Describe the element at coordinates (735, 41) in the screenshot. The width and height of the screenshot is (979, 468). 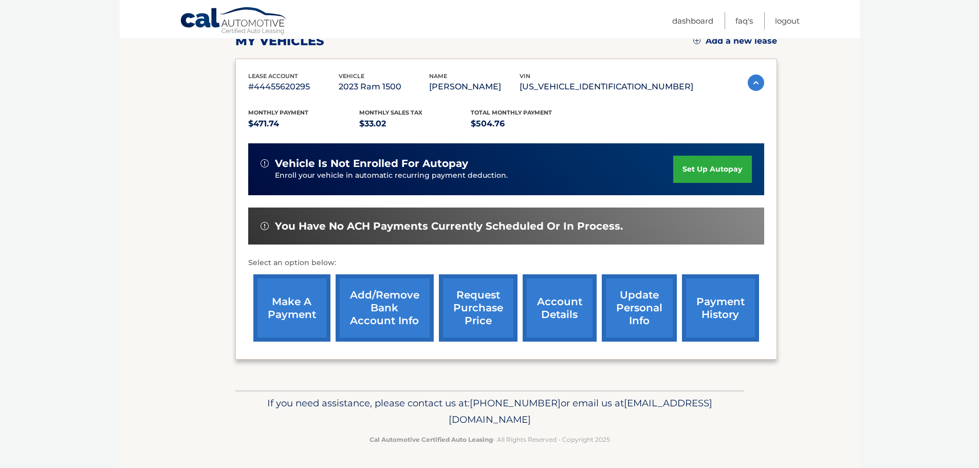
I see `a: Add a new lease` at that location.